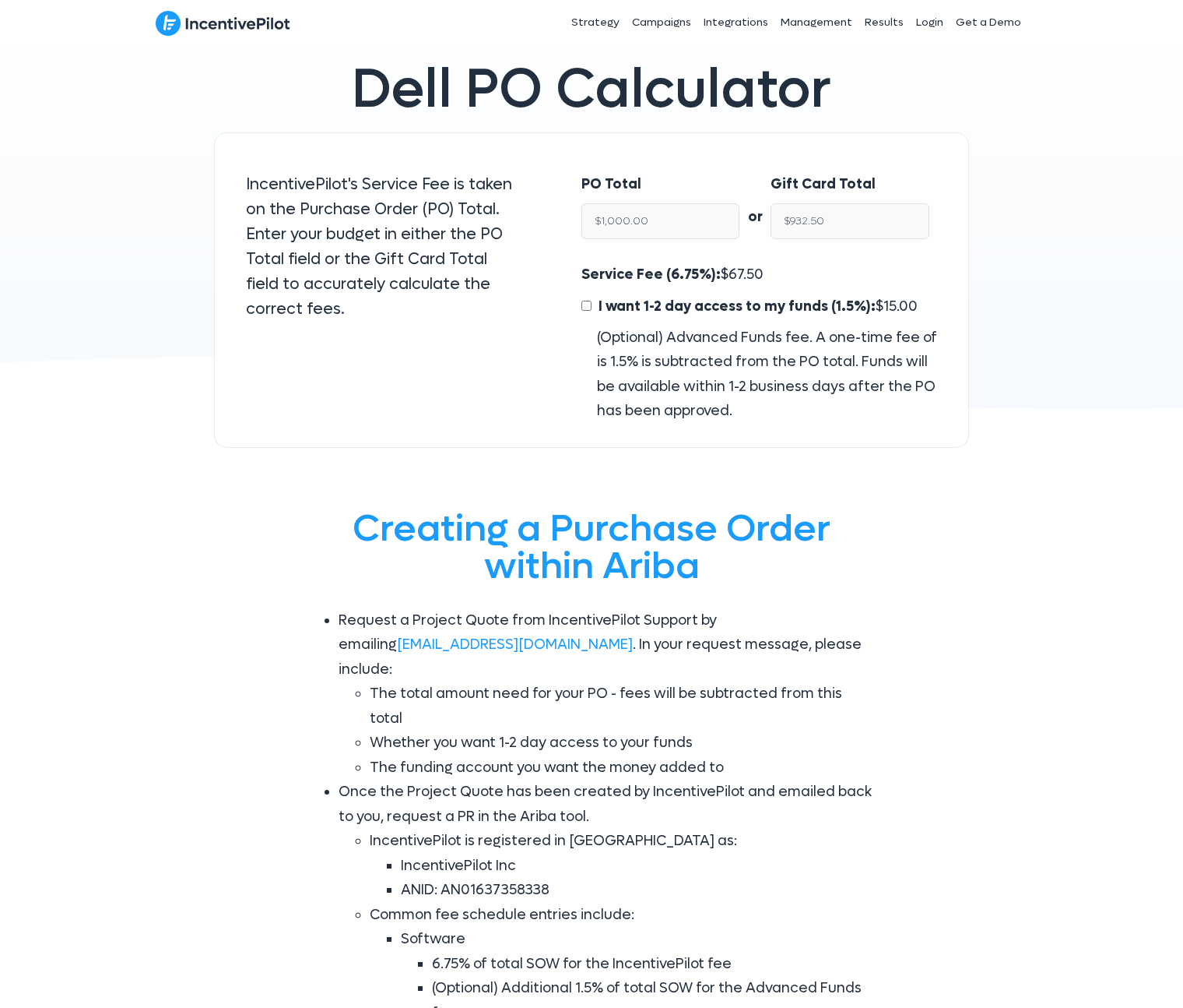  What do you see at coordinates (929, 23) in the screenshot?
I see `a: Login` at bounding box center [929, 23].